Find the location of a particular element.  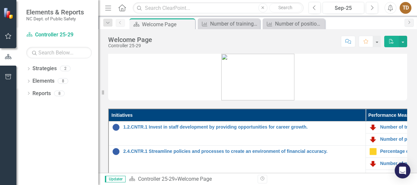

small: NC Dept. of Public Safety is located at coordinates (55, 19).